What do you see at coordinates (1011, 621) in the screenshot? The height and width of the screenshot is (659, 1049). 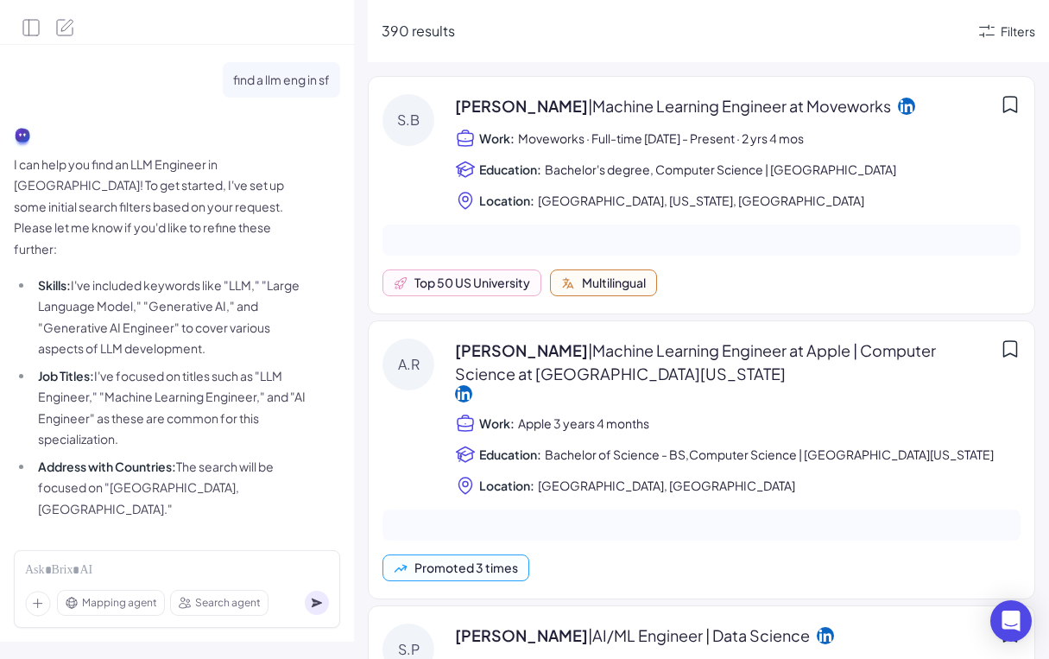 I see `div: Open Intercom Messenger` at bounding box center [1011, 621].